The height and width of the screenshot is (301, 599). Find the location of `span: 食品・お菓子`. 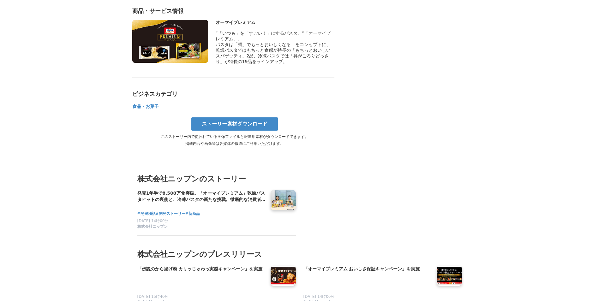

span: 食品・お菓子 is located at coordinates (145, 106).